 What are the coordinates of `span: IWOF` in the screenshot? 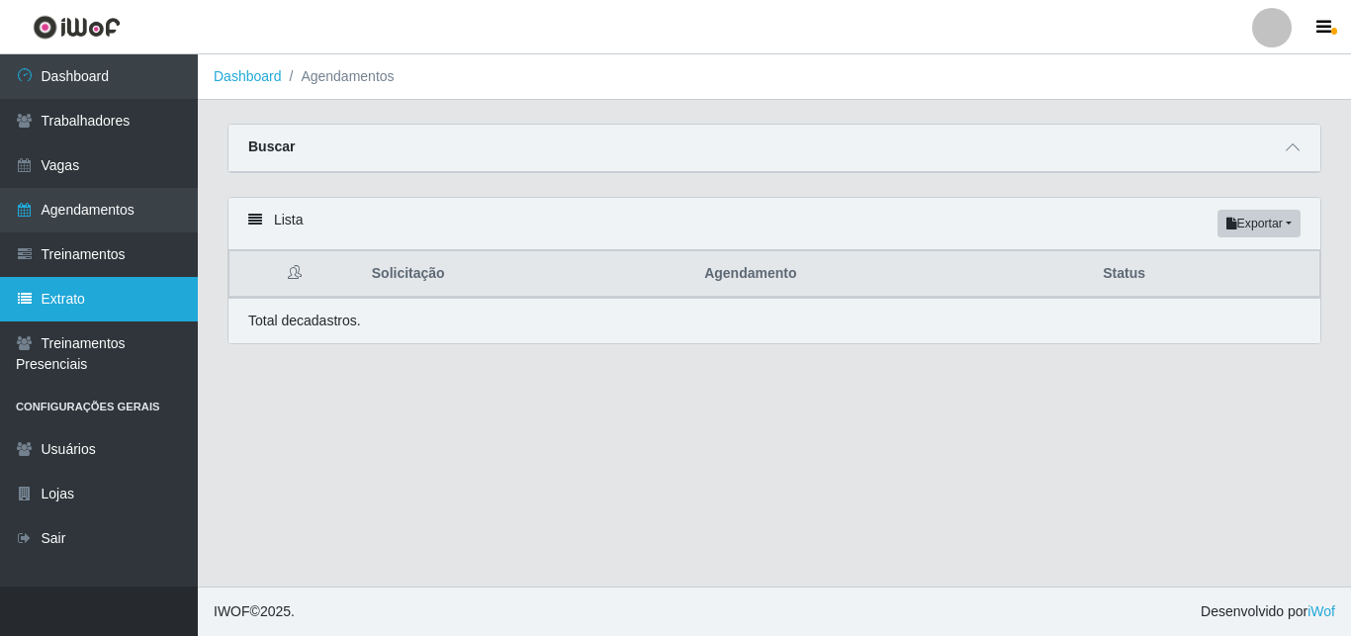 It's located at (231, 611).